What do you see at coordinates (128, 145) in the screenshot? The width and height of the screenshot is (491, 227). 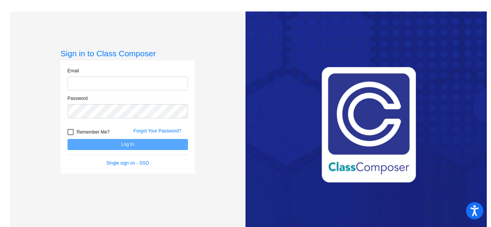 I see `button: Log In` at bounding box center [128, 145].